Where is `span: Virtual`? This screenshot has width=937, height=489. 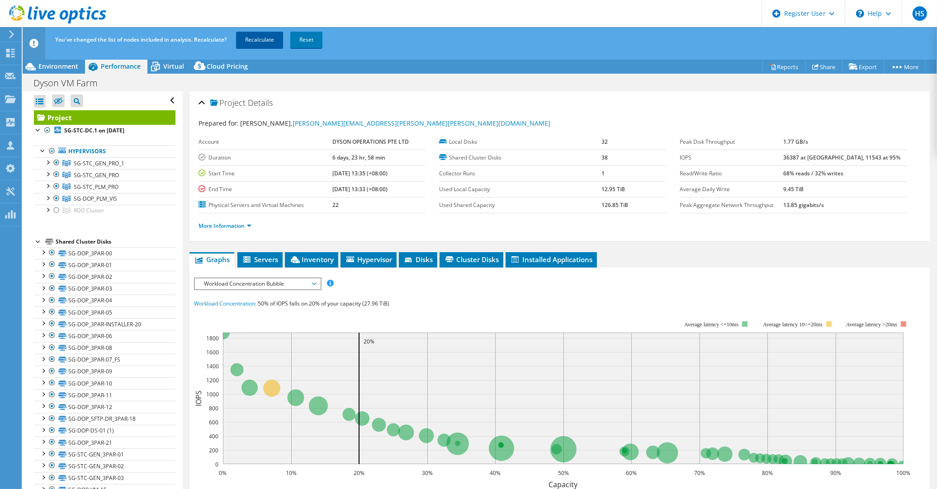
span: Virtual is located at coordinates (174, 66).